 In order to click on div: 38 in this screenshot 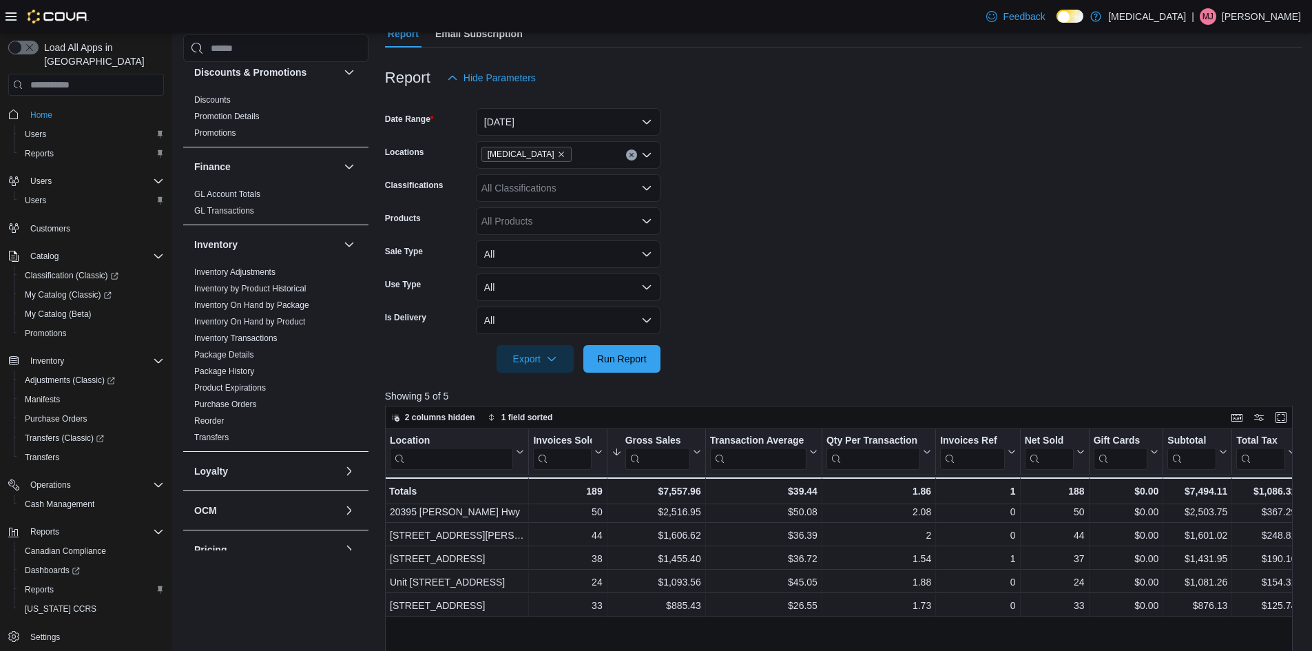, I will do `click(568, 559)`.